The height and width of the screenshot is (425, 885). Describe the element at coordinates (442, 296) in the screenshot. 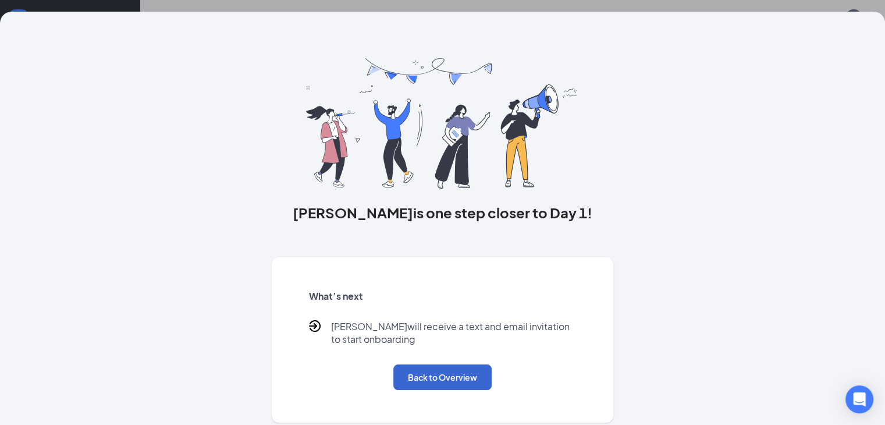

I see `h5: What’s next` at that location.